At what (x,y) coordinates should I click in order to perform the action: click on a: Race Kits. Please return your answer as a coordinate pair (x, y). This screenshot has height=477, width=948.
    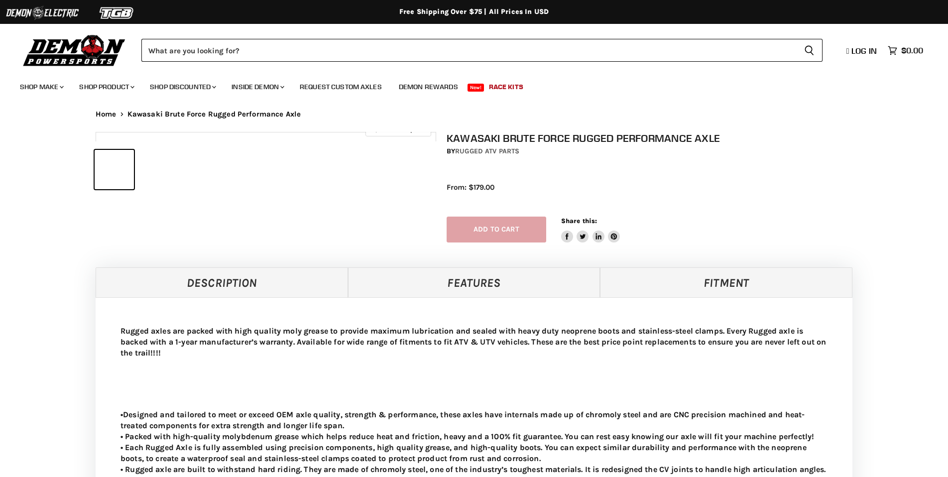
    Looking at the image, I should click on (506, 87).